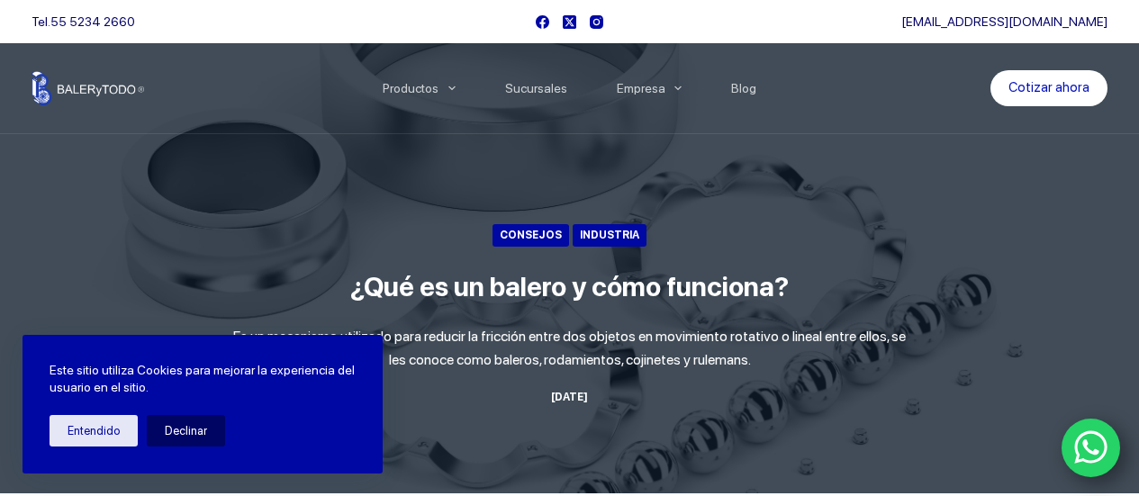 The width and height of the screenshot is (1139, 496). Describe the element at coordinates (530, 235) in the screenshot. I see `a: Consejos` at that location.